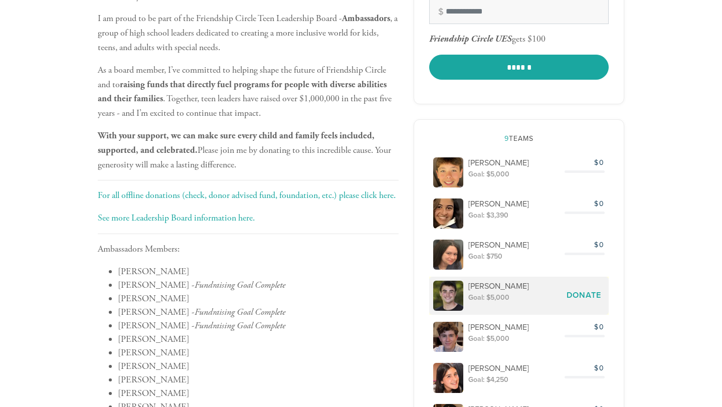 Image resolution: width=722 pixels, height=407 pixels. Describe the element at coordinates (242, 92) in the screenshot. I see `b: raising funds that directly fuel programs for people with diverse abilities and their families` at that location.